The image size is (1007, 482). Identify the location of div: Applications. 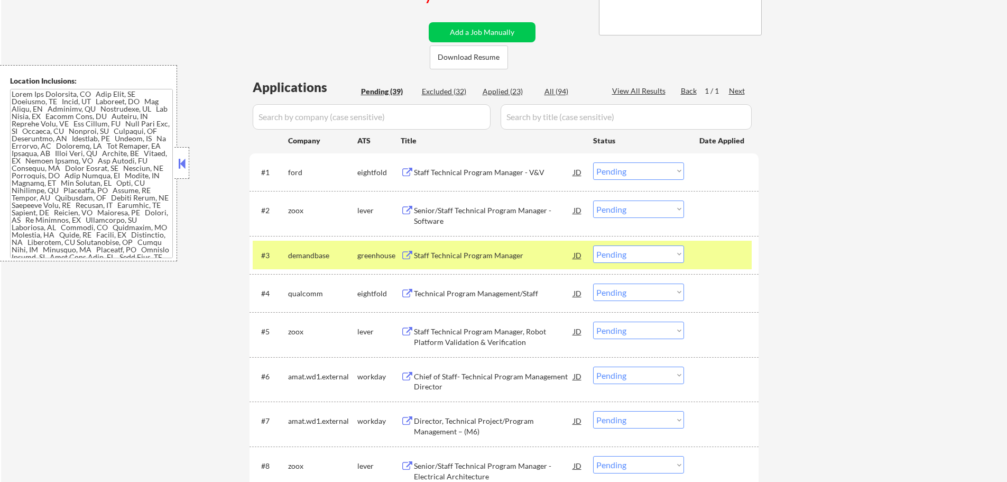
(305, 87).